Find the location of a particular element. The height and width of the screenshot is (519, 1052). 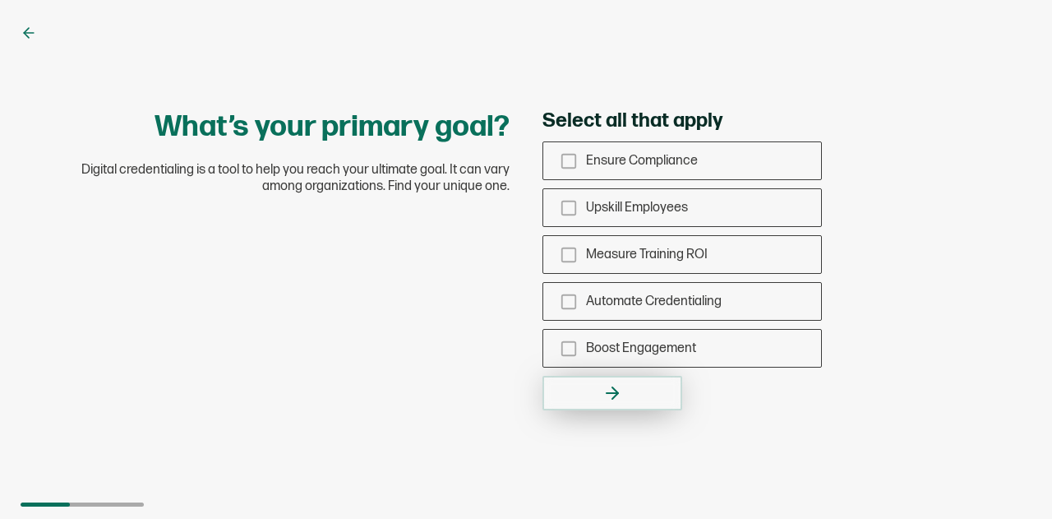

span: Boost Engagement is located at coordinates (641, 348).